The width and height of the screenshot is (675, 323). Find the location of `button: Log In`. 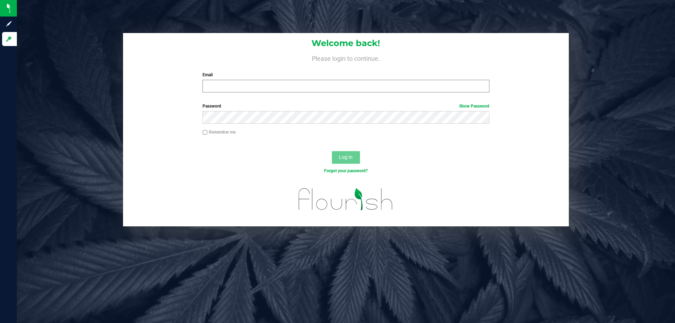

button: Log In is located at coordinates (346, 158).